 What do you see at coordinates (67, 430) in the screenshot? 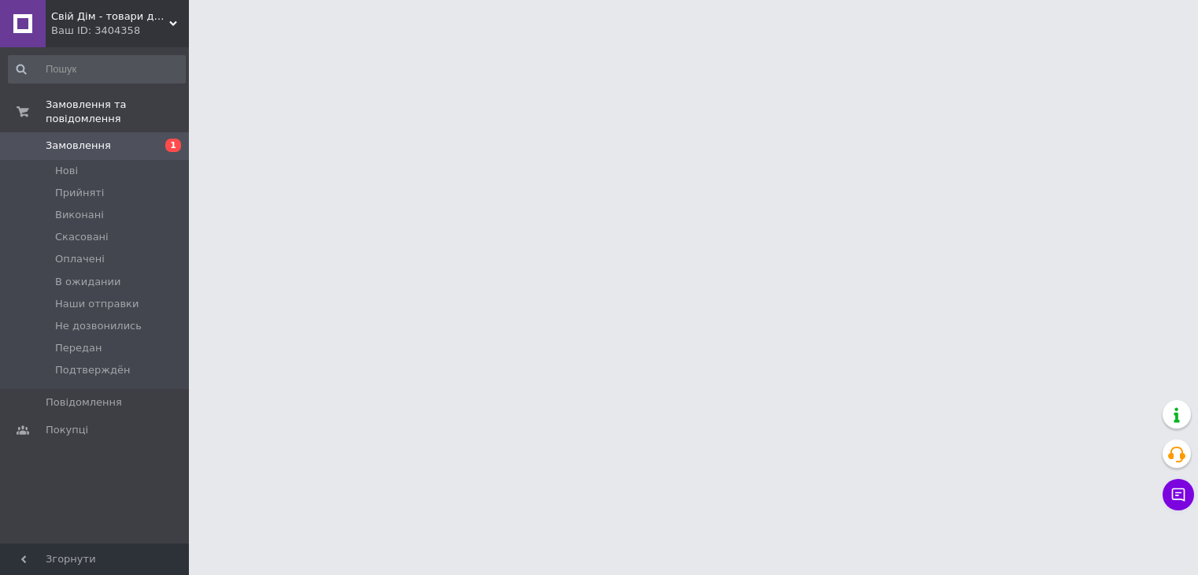
I see `span: Покупці` at bounding box center [67, 430].